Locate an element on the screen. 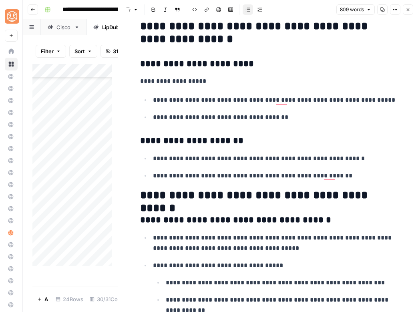  div: Cisco is located at coordinates (64, 27).